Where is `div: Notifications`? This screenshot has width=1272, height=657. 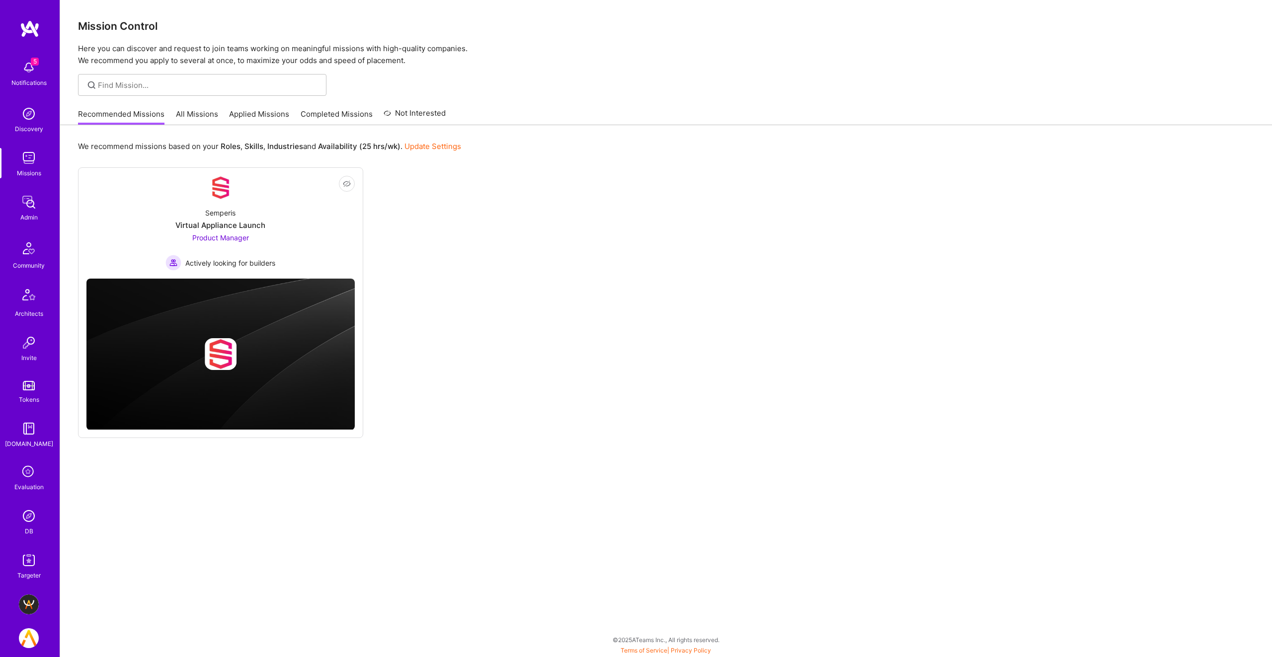 div: Notifications is located at coordinates (29, 82).